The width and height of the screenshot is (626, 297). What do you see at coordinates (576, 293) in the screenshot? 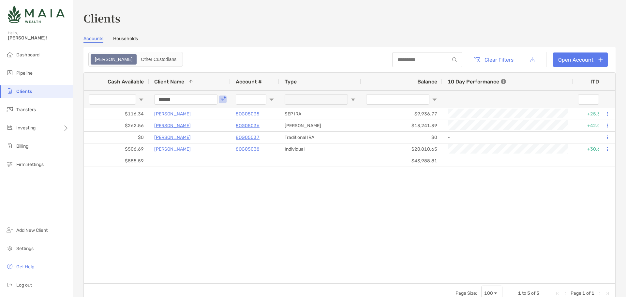
I see `span: Page` at bounding box center [576, 293].